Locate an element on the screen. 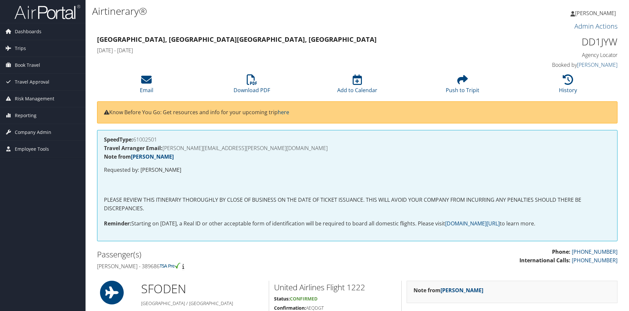  h1: DD1JYW is located at coordinates (556, 42).